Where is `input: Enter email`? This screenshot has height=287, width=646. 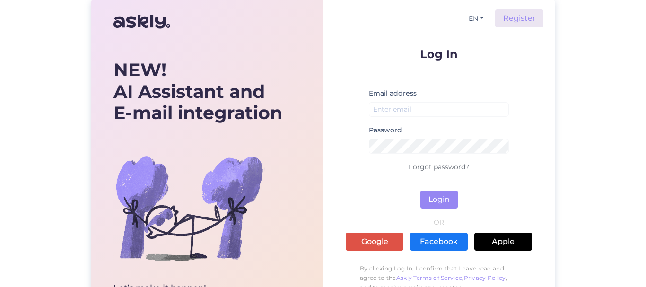
input: Enter email is located at coordinates (439, 109).